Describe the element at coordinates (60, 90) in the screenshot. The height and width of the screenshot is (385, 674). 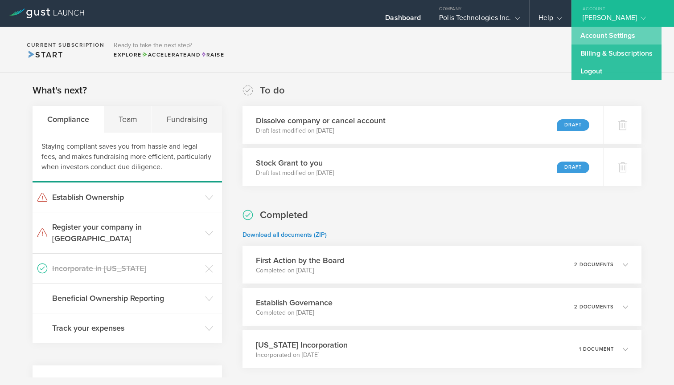
I see `h2: What's next?` at that location.